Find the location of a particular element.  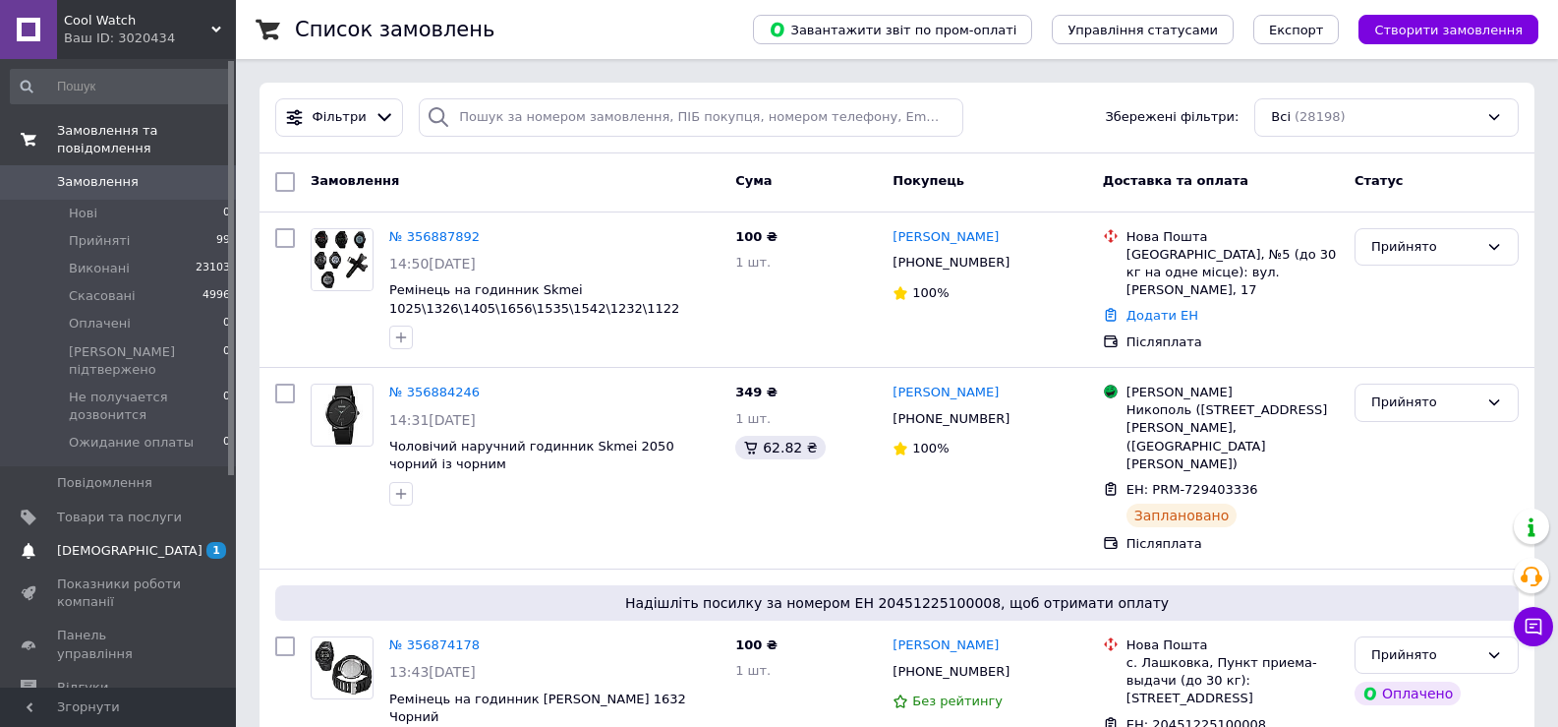

a: № 356884246 is located at coordinates (435, 391).